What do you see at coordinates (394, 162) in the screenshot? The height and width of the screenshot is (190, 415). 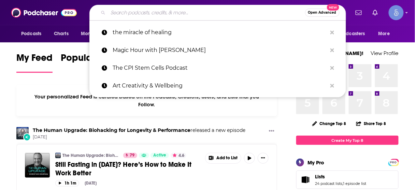 I see `a: PRO` at bounding box center [394, 162].